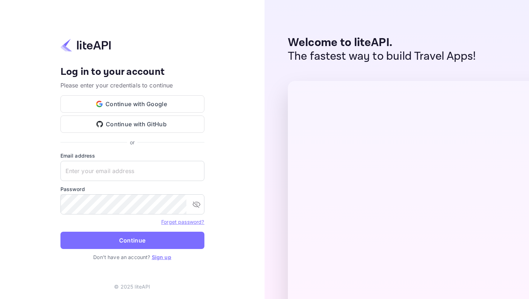 The height and width of the screenshot is (299, 529). I want to click on label: Password, so click(133, 189).